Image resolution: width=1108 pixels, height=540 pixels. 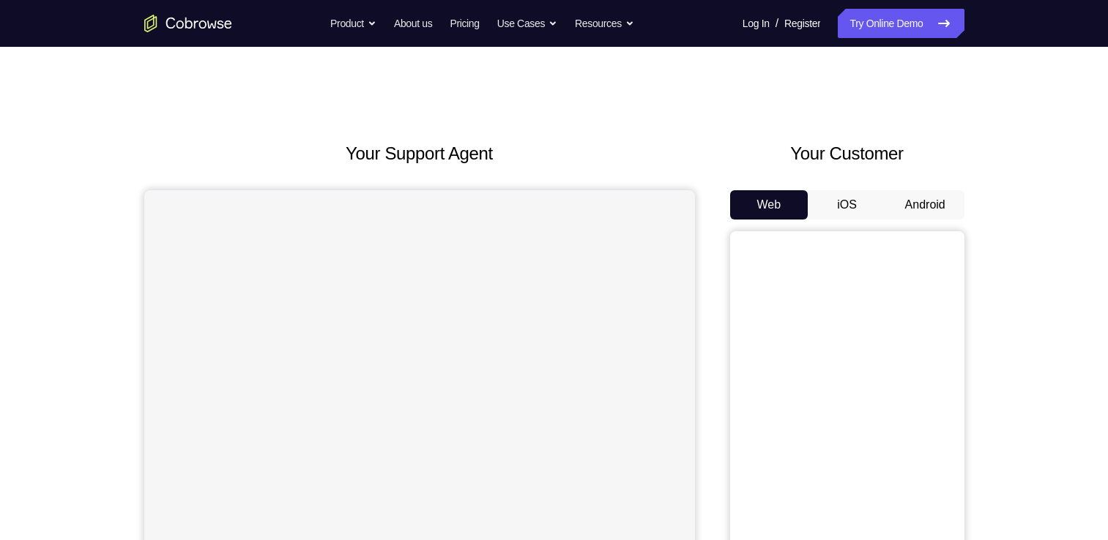 I want to click on a: Pricing, so click(x=464, y=23).